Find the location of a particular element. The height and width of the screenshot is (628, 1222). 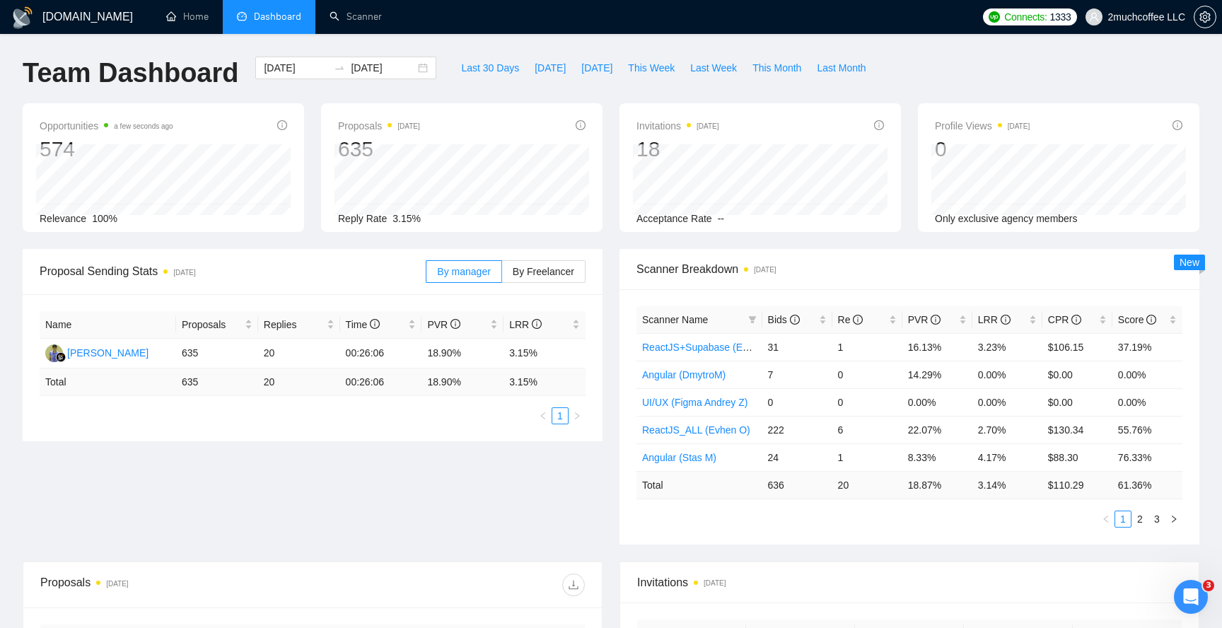

time: a few seconds ago is located at coordinates (143, 126).